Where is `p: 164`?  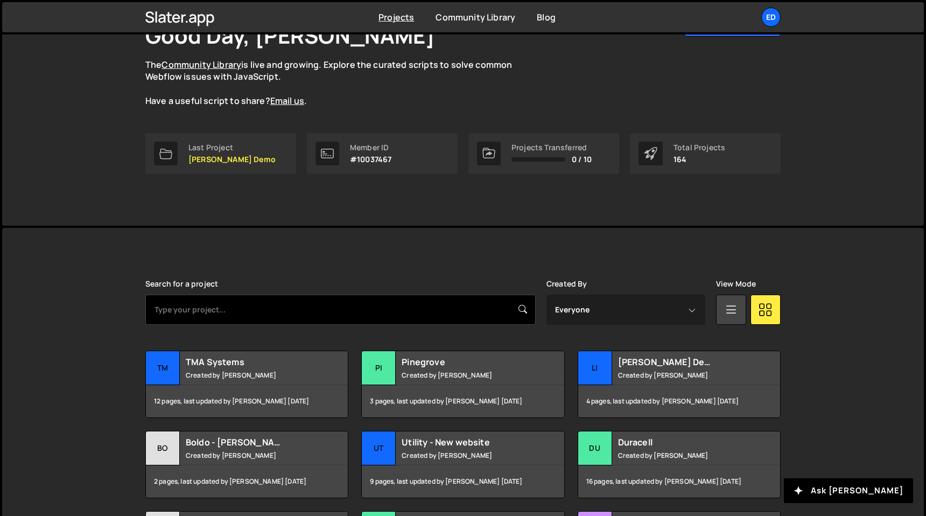 p: 164 is located at coordinates (699, 159).